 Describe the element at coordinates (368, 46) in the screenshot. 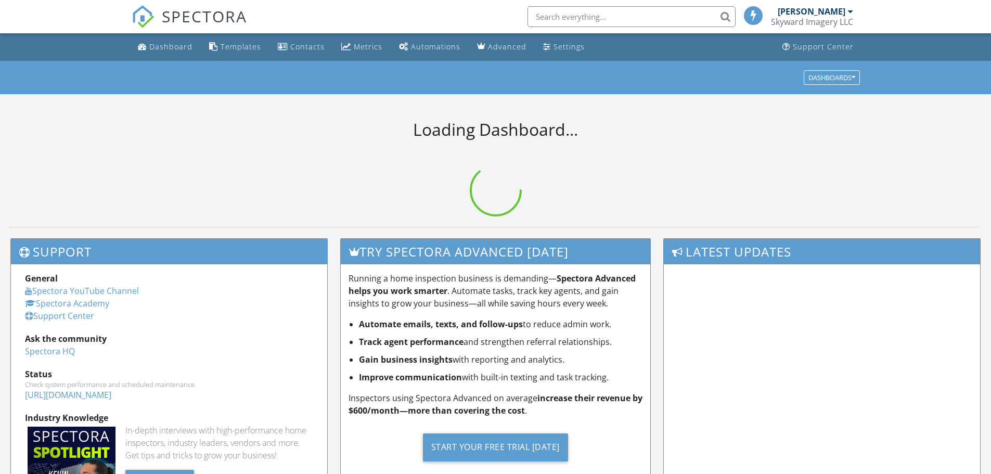

I see `div: Metrics` at that location.